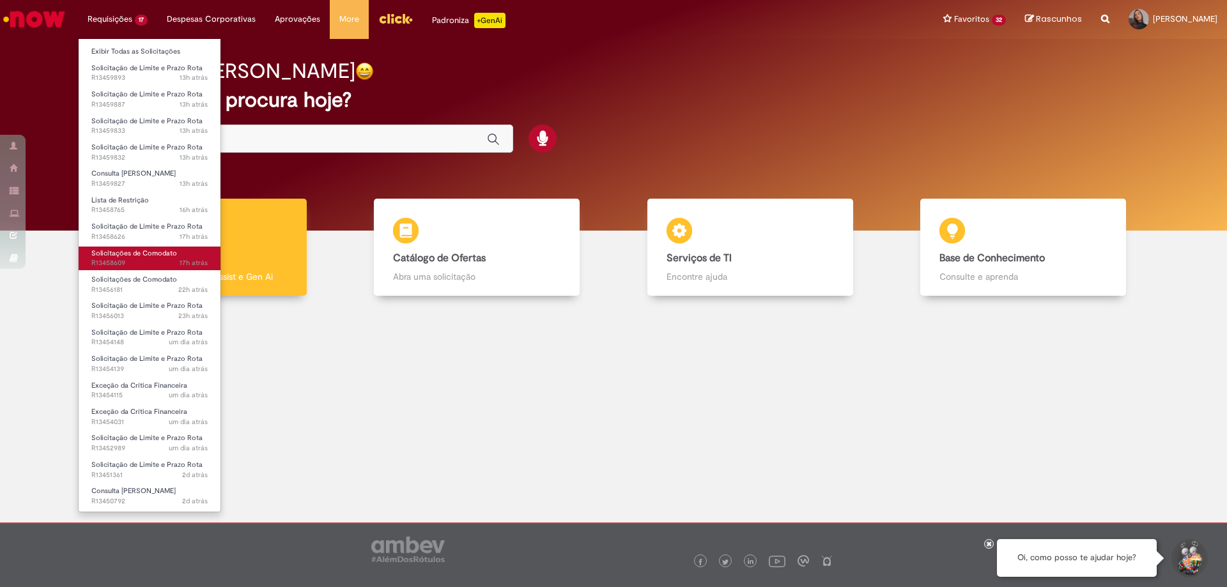 The image size is (1227, 587). Describe the element at coordinates (468, 20) in the screenshot. I see `div: Padroniza` at that location.